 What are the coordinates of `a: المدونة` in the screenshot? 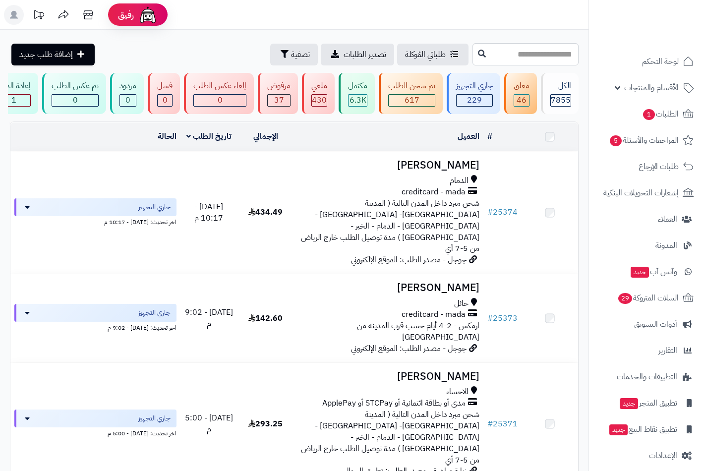 It's located at (647, 245).